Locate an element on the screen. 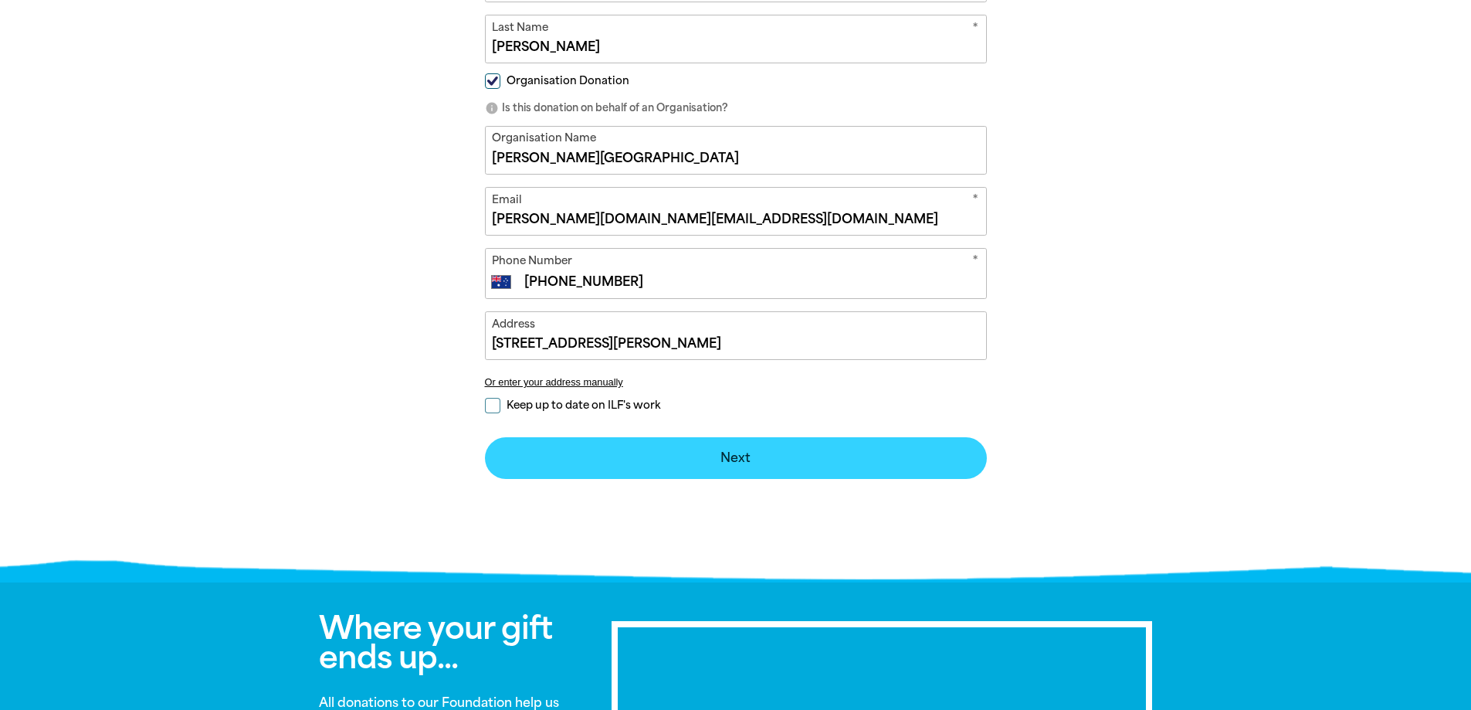 Image resolution: width=1471 pixels, height=710 pixels. input: Keep up to date on ILF's work is located at coordinates (493, 405).